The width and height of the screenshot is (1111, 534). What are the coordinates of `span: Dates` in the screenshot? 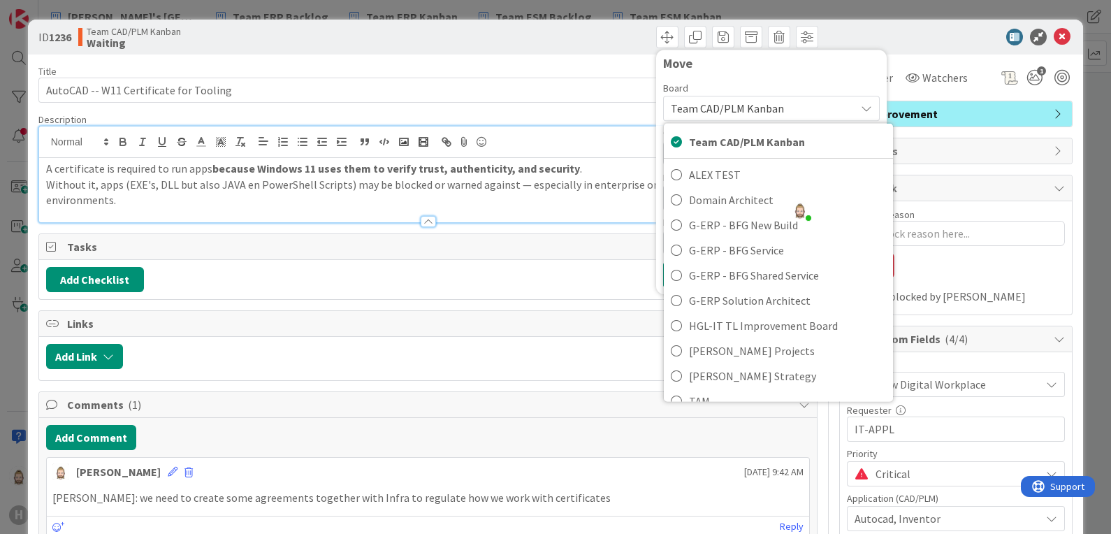 It's located at (957, 151).